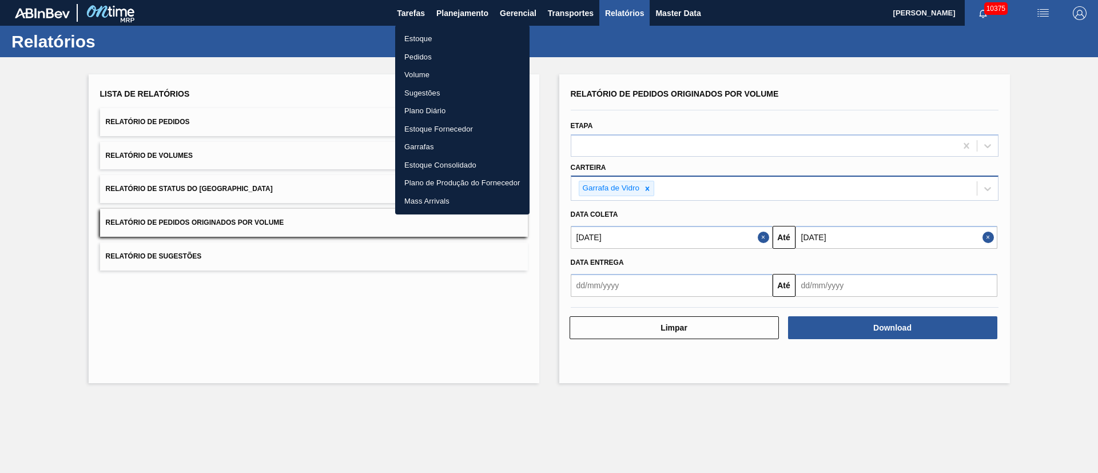  I want to click on li: Mass Arrivals, so click(462, 201).